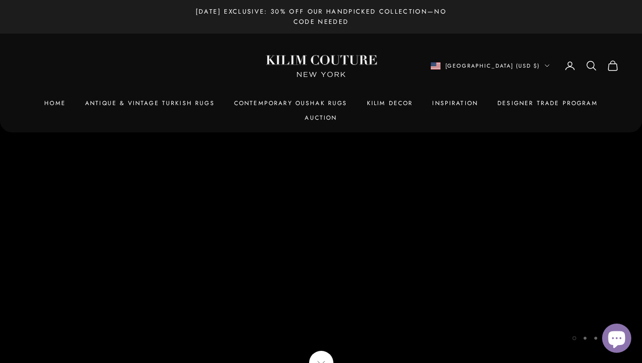 This screenshot has height=363, width=642. I want to click on nav: Secondary navigation, so click(525, 66).